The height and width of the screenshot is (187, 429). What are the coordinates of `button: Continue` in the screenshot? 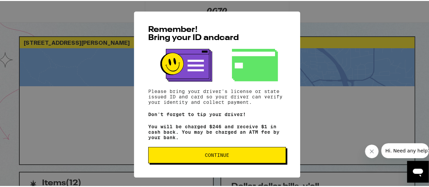 It's located at (217, 154).